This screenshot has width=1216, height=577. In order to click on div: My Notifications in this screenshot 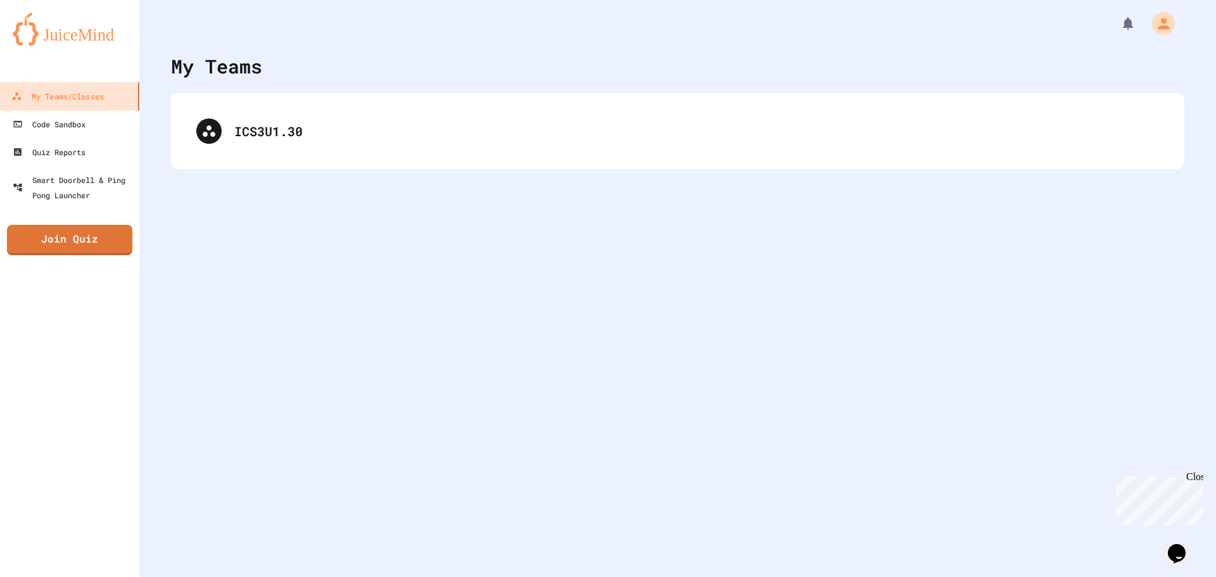, I will do `click(1118, 23)`.